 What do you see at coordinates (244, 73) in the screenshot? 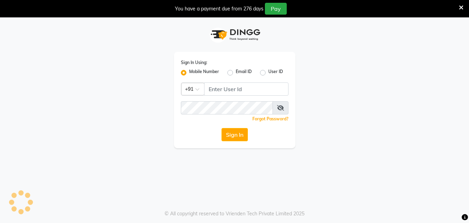
I see `label: Email ID` at bounding box center [244, 73].